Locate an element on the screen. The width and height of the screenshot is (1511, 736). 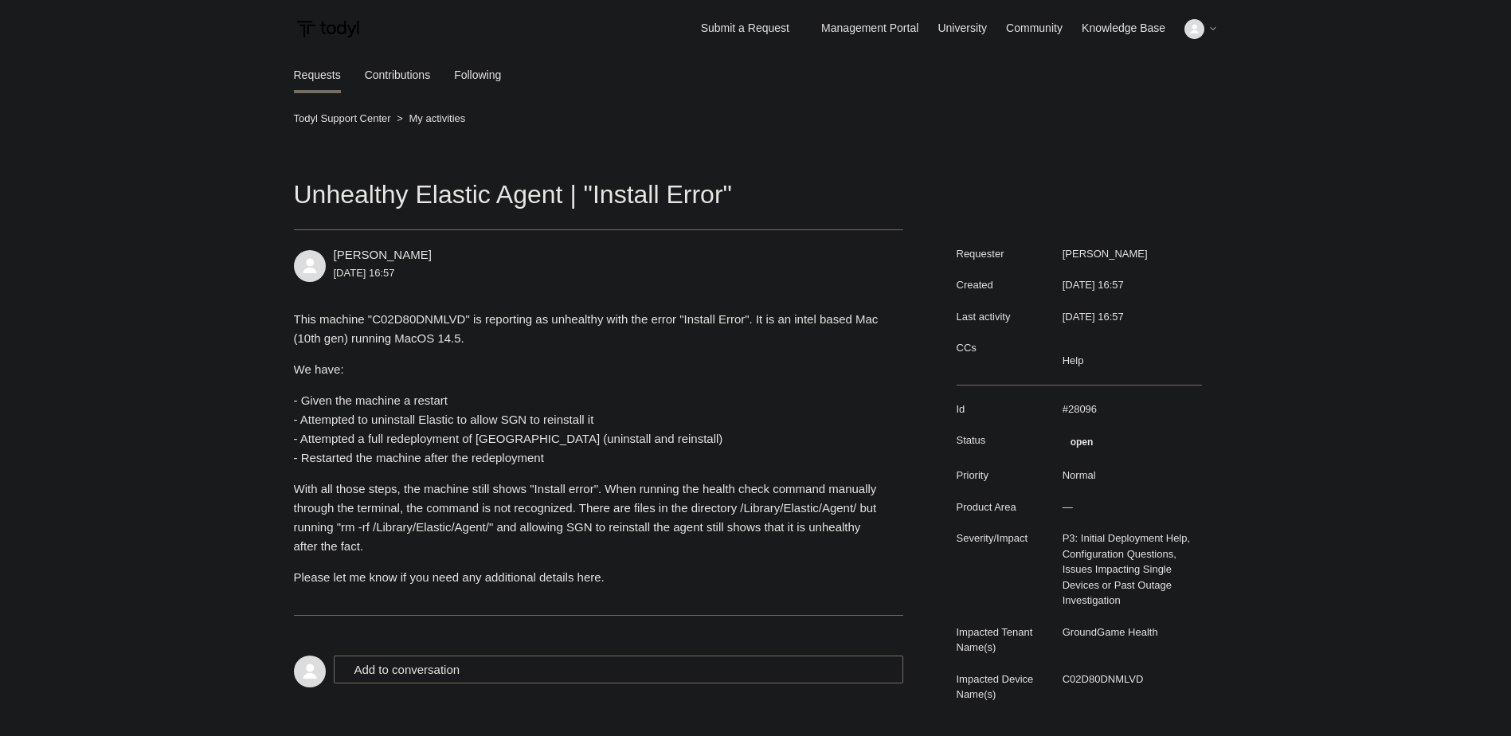
dt: Severity/Impact is located at coordinates (1005, 538).